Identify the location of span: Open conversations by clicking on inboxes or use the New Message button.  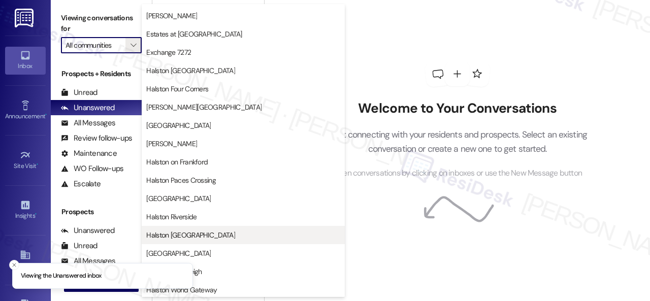
(457, 173).